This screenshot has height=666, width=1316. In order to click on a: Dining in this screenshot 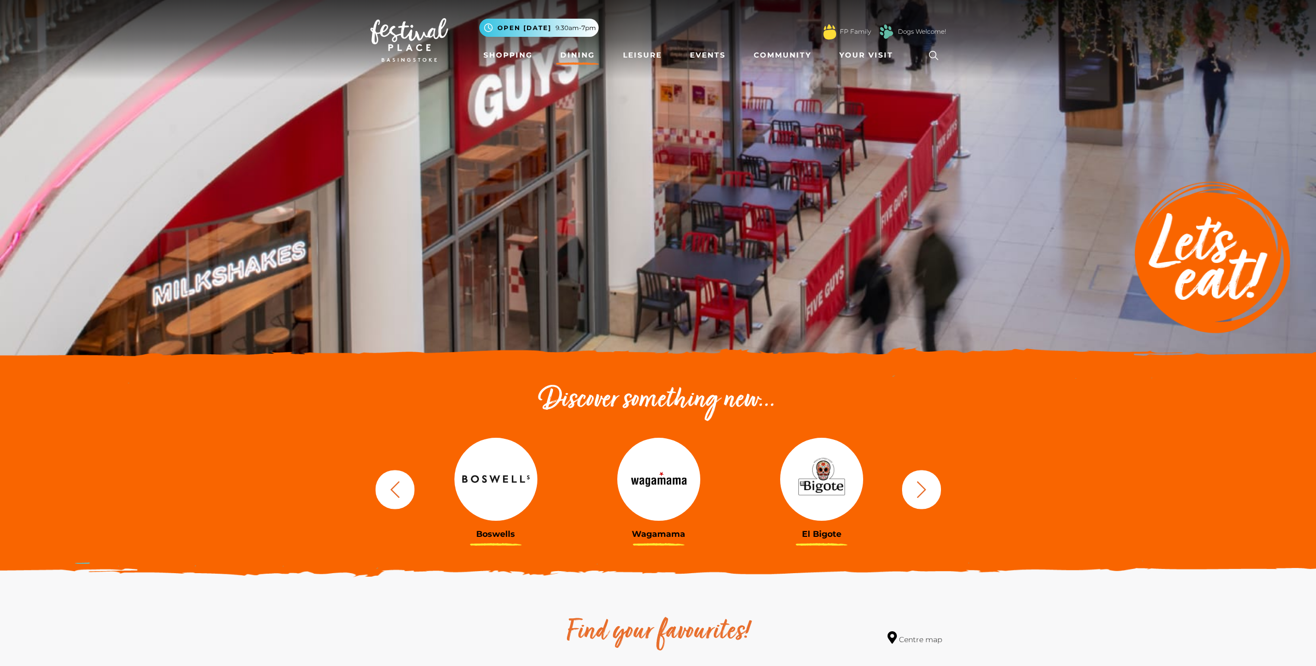, I will do `click(577, 55)`.